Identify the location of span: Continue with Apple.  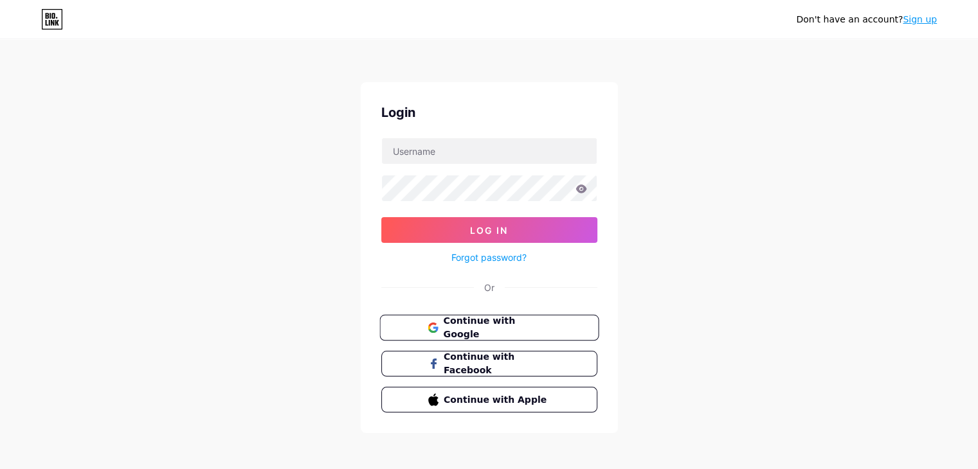
(496, 400).